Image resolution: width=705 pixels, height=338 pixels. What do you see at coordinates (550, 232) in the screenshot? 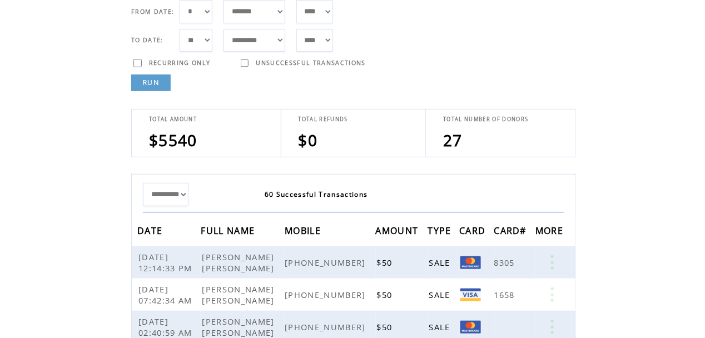
I see `span: MORE` at bounding box center [550, 232].